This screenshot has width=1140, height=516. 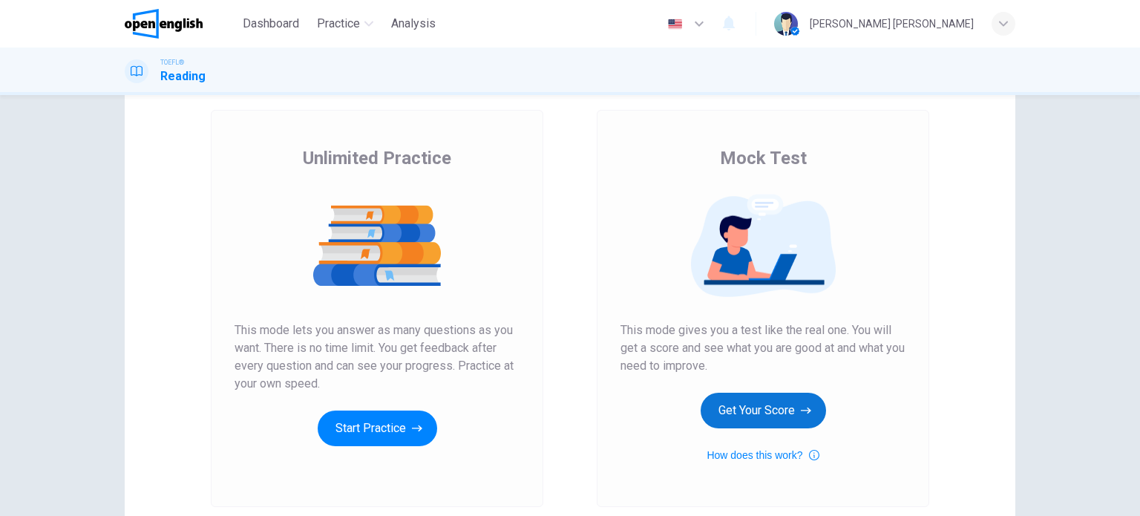 What do you see at coordinates (183, 76) in the screenshot?
I see `h1: Reading` at bounding box center [183, 76].